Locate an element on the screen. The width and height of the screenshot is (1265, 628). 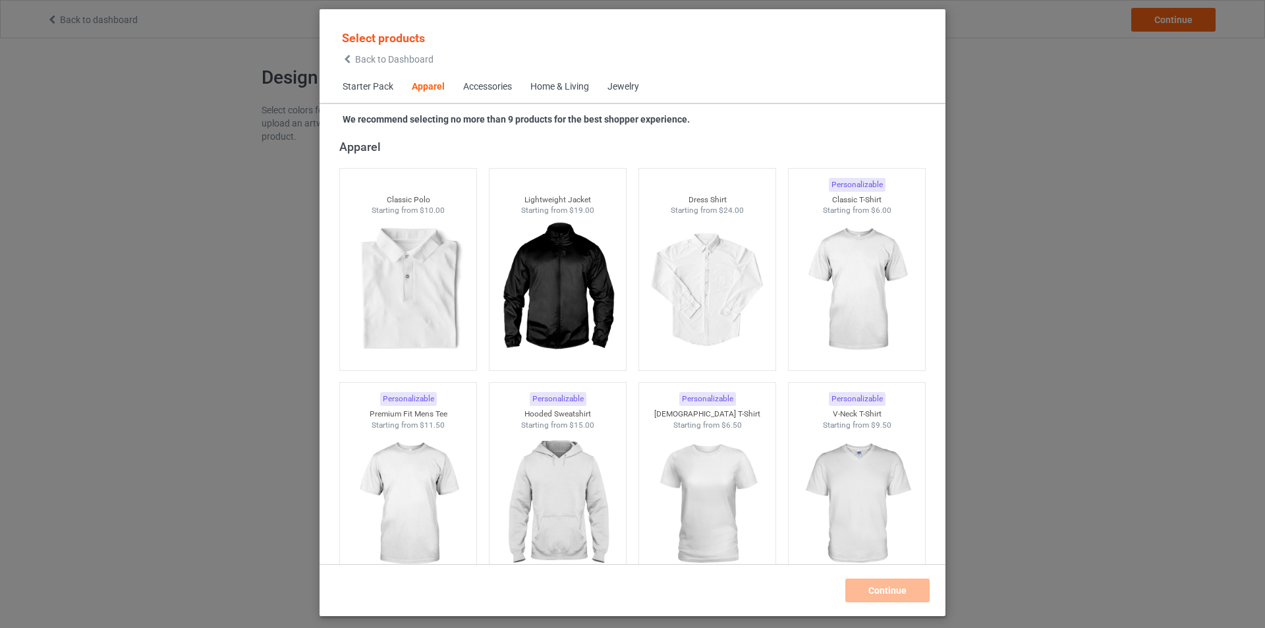
span: $9.50 is located at coordinates (881, 425).